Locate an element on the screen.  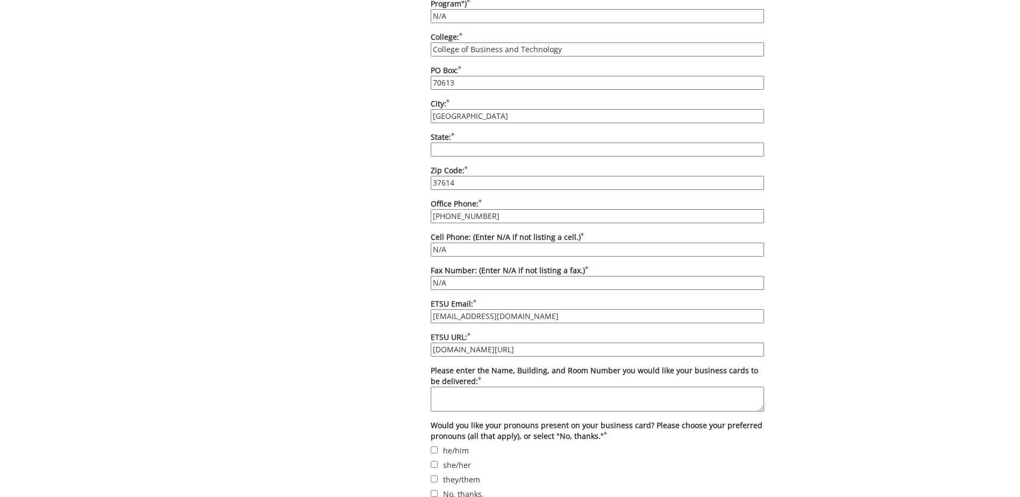
label: City: is located at coordinates (598, 111).